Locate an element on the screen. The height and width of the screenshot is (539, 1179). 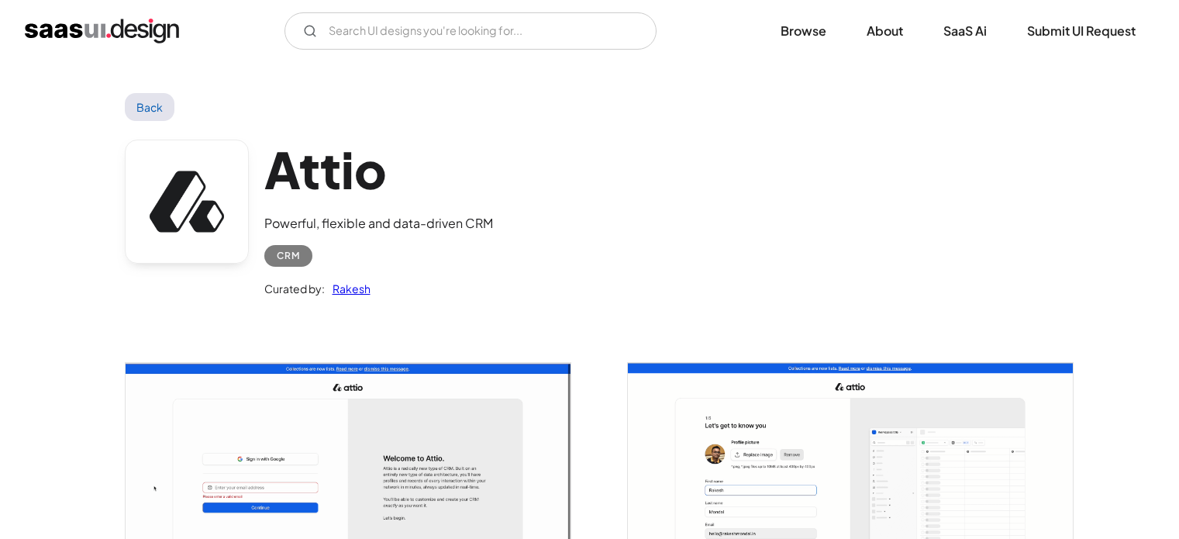
a: About is located at coordinates (884, 31).